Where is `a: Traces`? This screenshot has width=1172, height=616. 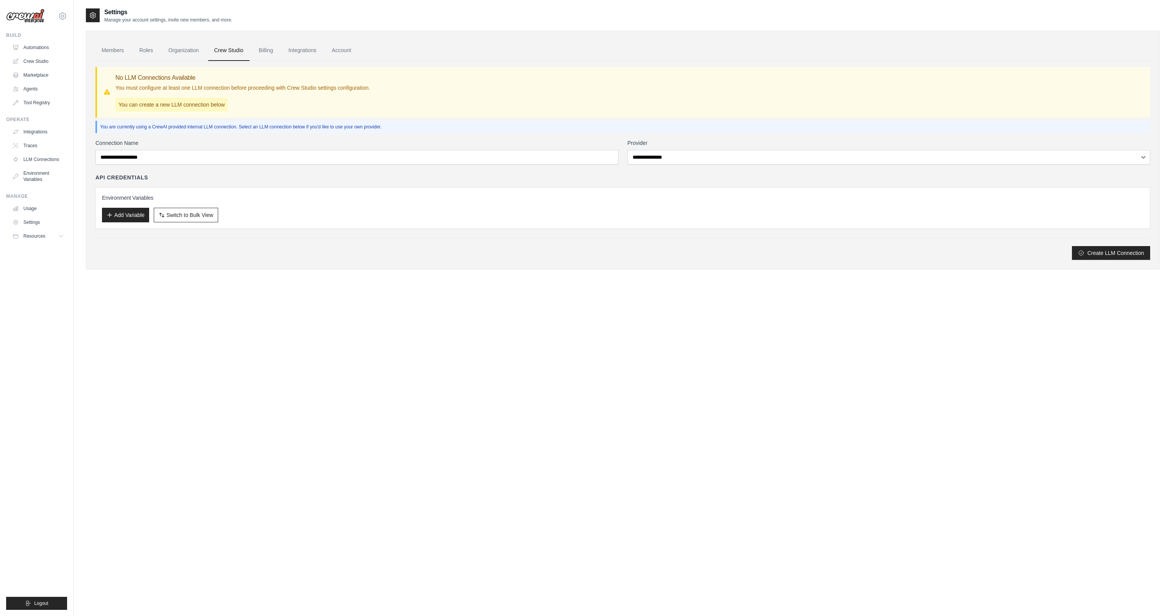 a: Traces is located at coordinates (38, 146).